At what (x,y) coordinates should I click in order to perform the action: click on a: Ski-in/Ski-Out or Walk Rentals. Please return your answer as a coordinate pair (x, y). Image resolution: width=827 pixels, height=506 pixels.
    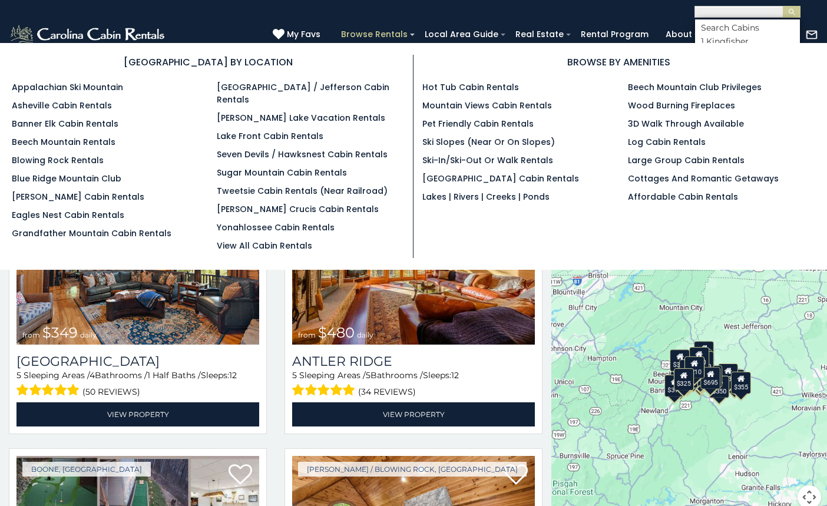
    Looking at the image, I should click on (488, 160).